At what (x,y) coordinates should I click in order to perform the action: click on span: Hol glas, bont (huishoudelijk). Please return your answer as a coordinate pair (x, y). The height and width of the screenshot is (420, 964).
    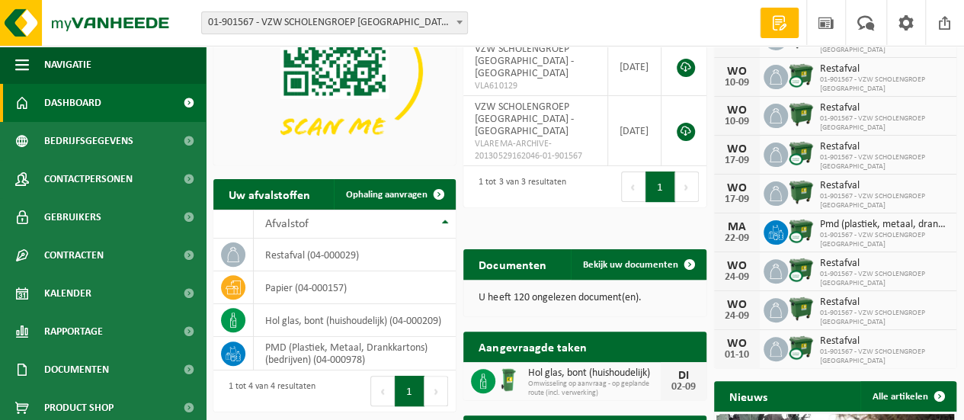
    Looking at the image, I should click on (594, 374).